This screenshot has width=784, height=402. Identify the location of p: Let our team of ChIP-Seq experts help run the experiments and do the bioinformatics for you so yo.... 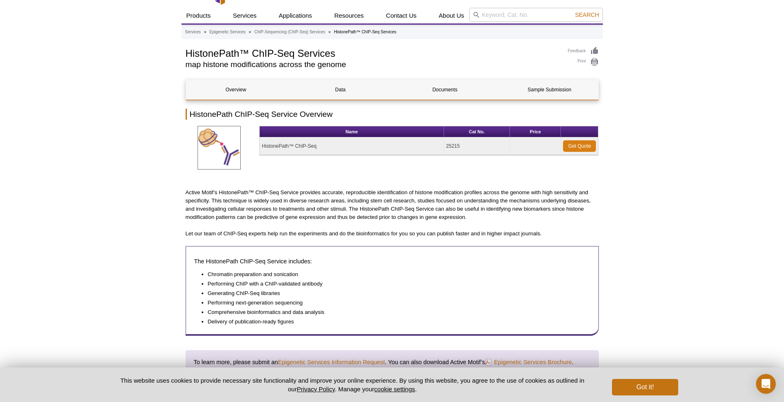
(392, 234).